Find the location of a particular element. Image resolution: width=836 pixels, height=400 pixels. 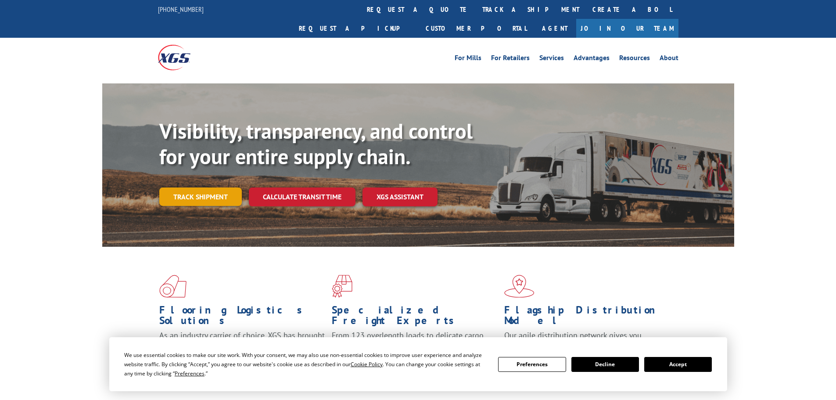

span: Preferences is located at coordinates (190, 373).